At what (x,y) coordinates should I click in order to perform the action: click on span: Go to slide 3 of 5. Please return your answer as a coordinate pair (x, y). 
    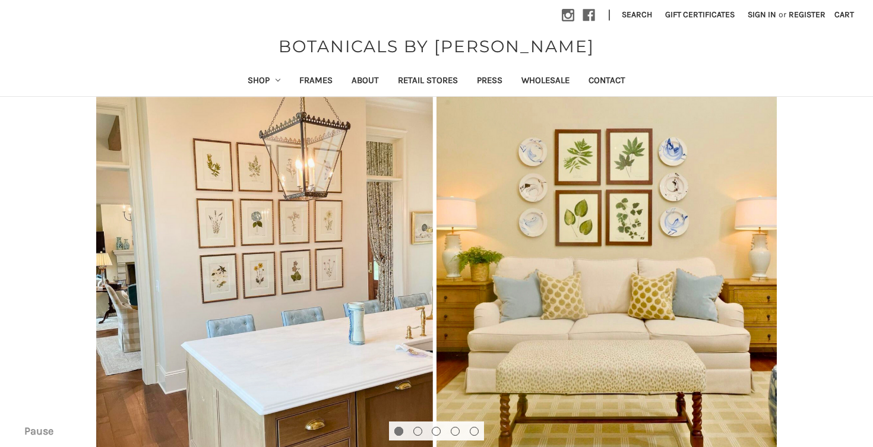
    Looking at the image, I should click on (436, 443).